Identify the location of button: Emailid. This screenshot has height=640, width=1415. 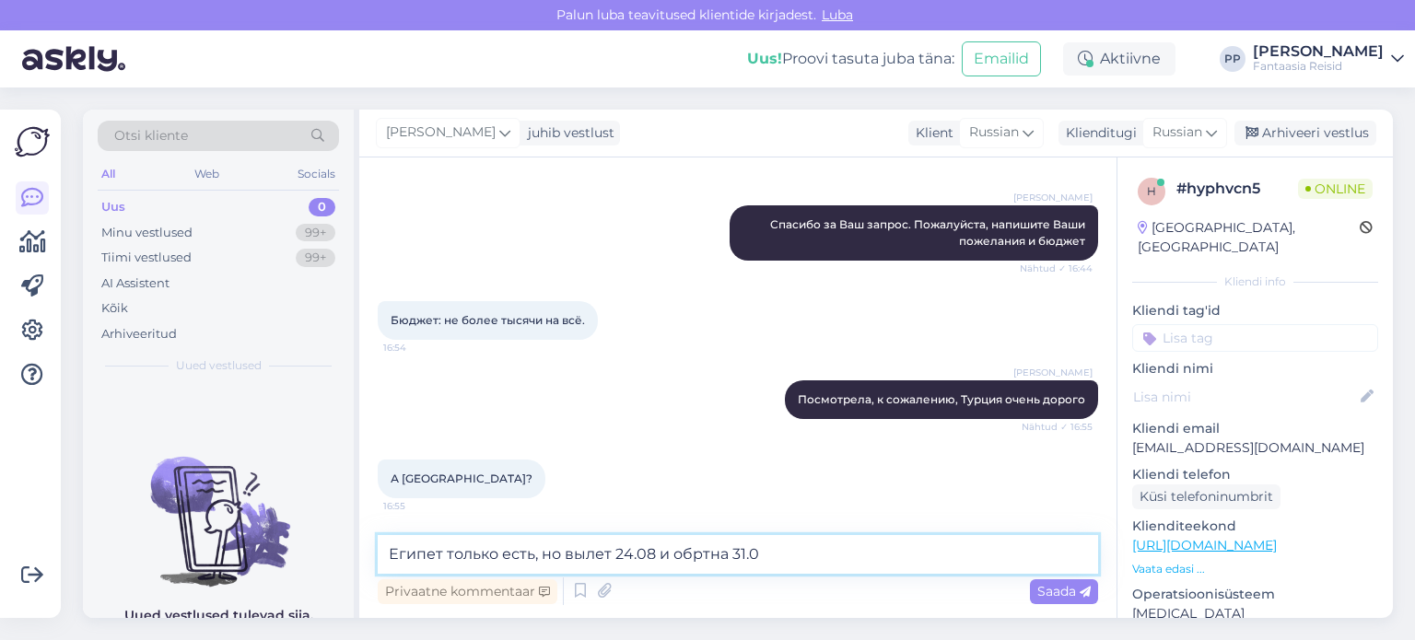
(1001, 59).